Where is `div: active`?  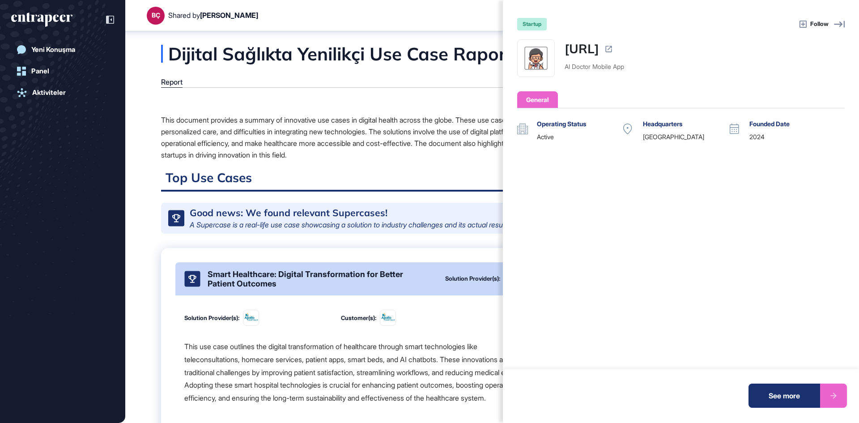
div: active is located at coordinates (580, 136).